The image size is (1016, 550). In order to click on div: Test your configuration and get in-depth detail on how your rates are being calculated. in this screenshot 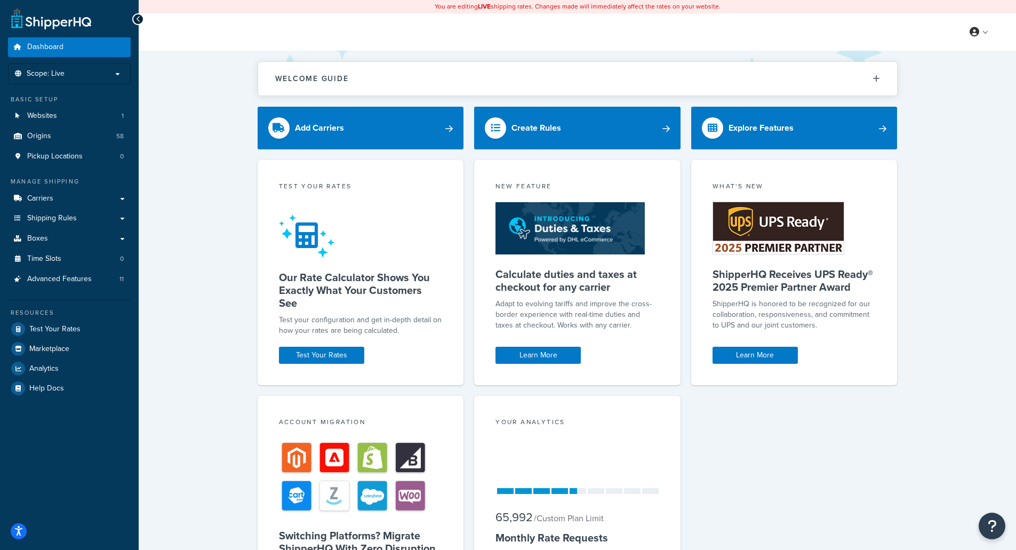, I will do `click(360, 325)`.